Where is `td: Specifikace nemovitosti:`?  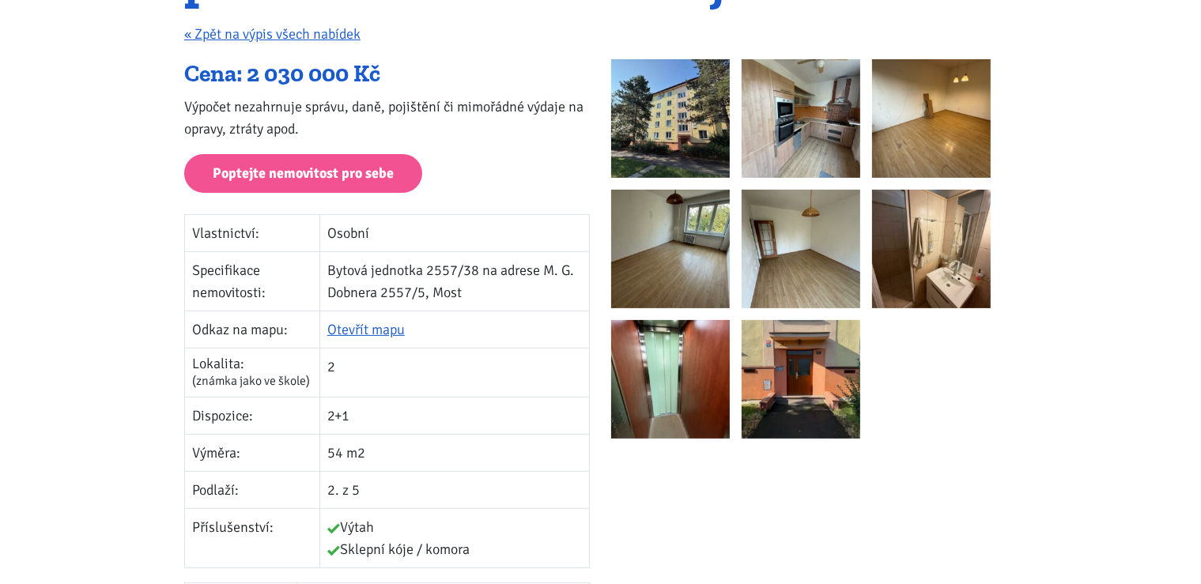 td: Specifikace nemovitosti: is located at coordinates (252, 281).